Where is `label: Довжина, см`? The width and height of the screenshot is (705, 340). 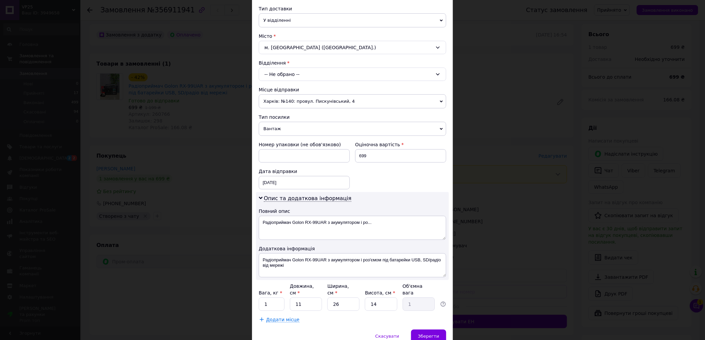 label: Довжина, см is located at coordinates (302, 290).